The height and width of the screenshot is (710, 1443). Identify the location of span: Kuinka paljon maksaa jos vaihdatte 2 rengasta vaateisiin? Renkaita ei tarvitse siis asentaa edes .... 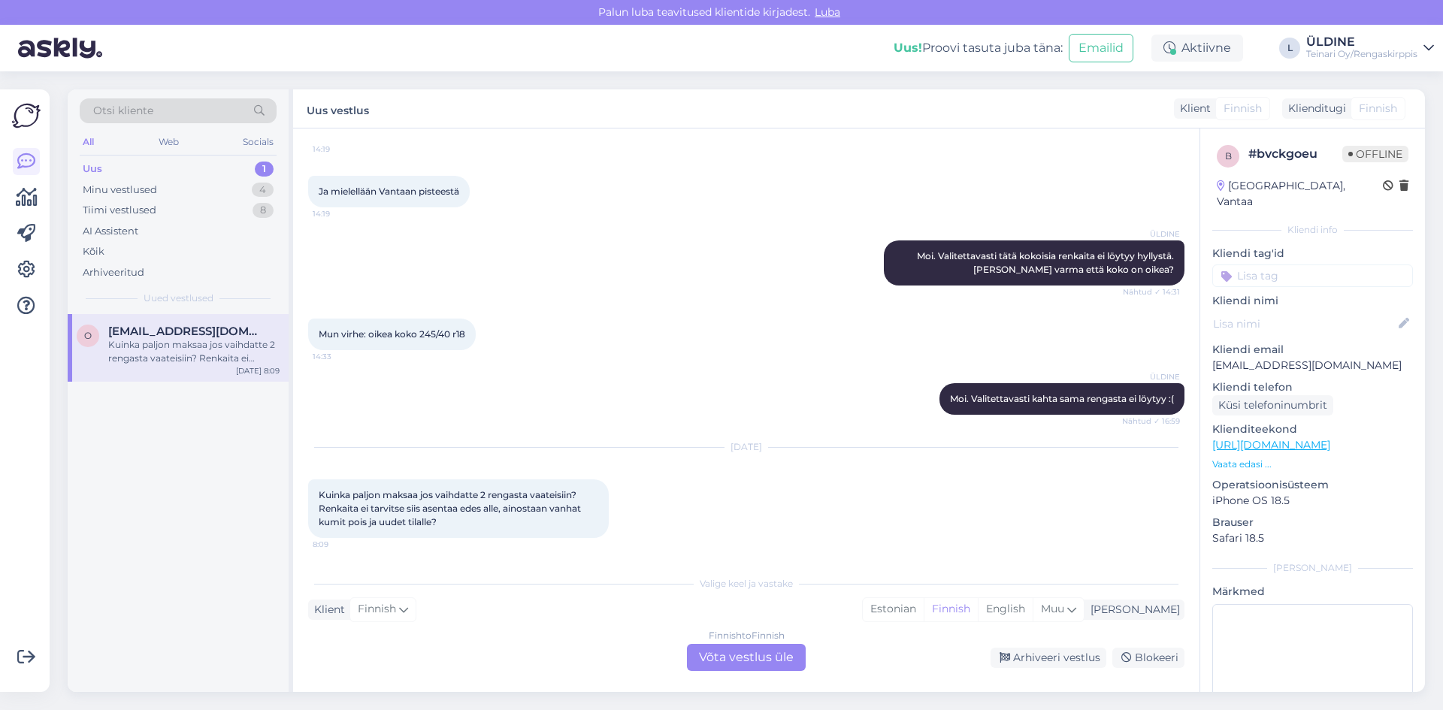
(451, 508).